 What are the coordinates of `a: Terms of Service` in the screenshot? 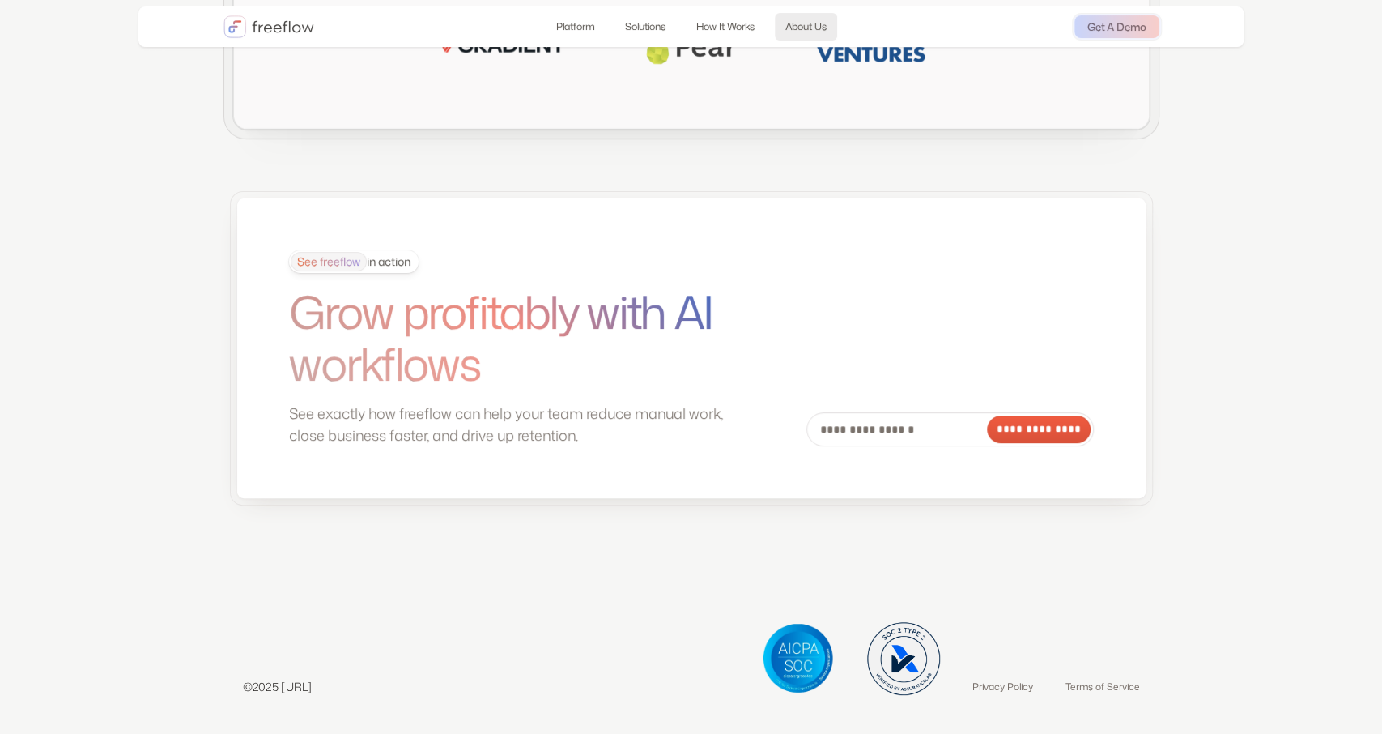 It's located at (1103, 687).